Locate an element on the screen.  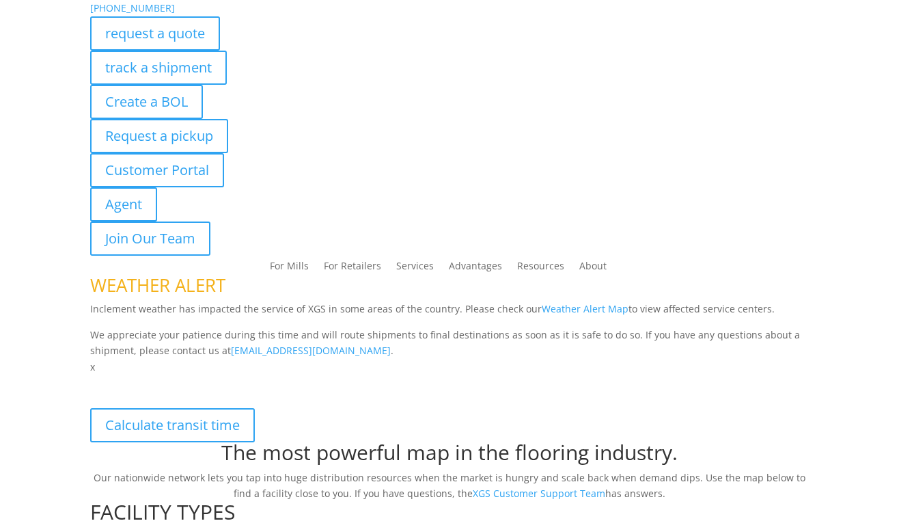
p: Inclement weather has impacted the service of XGS in some areas of the country. Please check our ... is located at coordinates (450, 314).